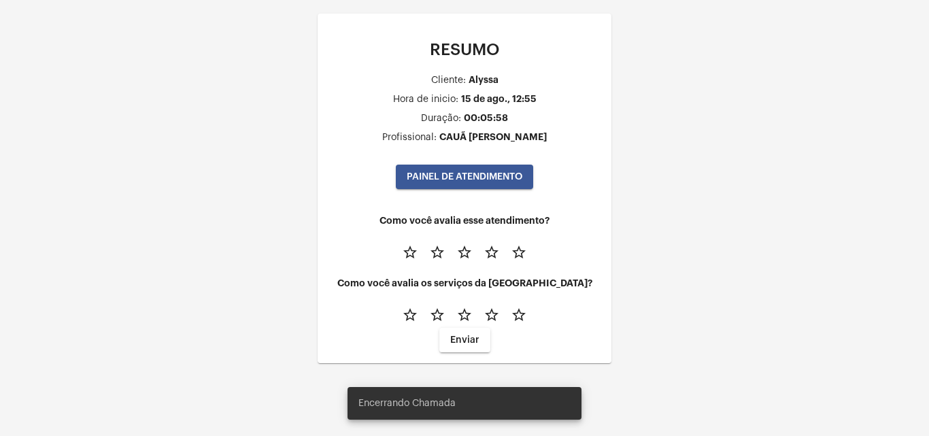  What do you see at coordinates (486, 118) in the screenshot?
I see `div: 00:05:58` at bounding box center [486, 118].